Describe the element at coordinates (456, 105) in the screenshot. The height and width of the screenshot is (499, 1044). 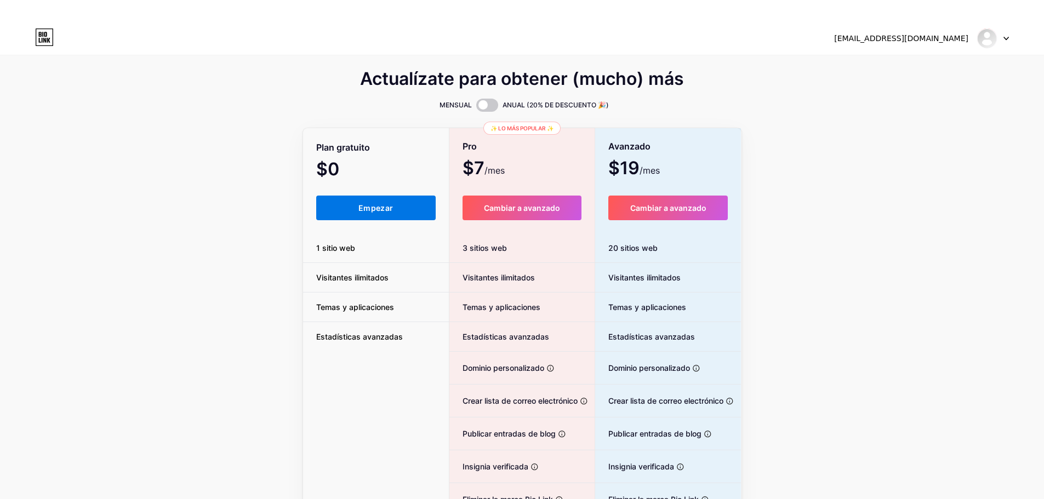
I see `font: MENSUAL` at that location.